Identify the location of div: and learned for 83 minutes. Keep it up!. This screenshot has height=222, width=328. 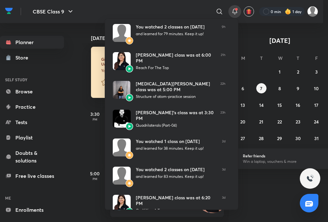
(176, 177).